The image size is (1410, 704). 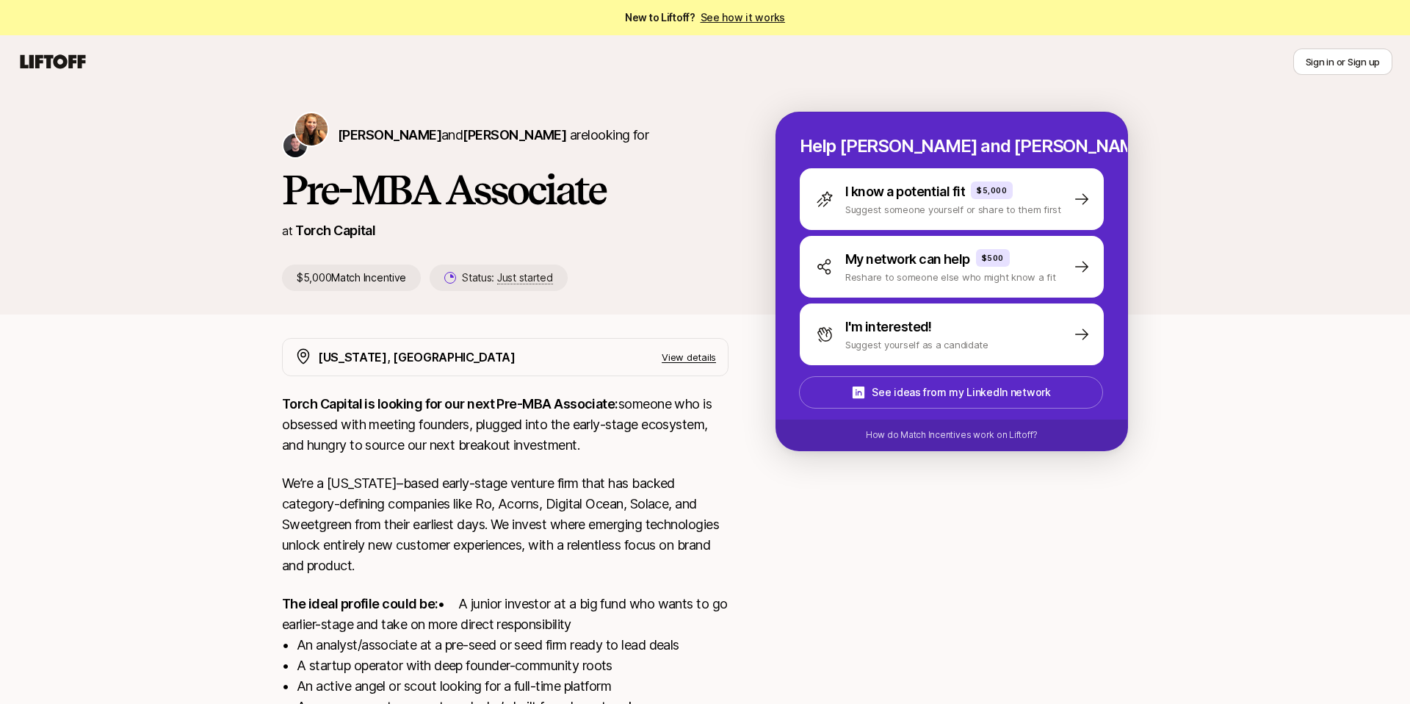 What do you see at coordinates (335, 230) in the screenshot?
I see `a: Torch Capital` at bounding box center [335, 230].